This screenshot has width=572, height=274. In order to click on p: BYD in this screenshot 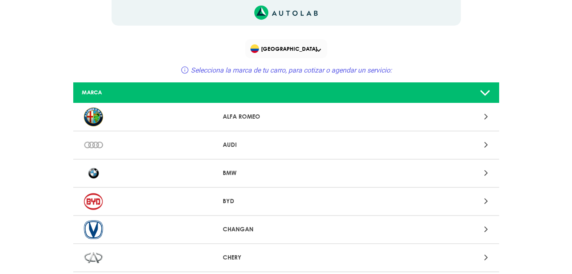, I will do `click(286, 201)`.